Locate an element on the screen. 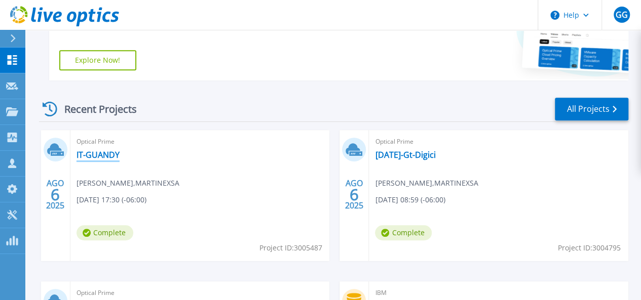 This screenshot has height=300, width=641. a: All Projects is located at coordinates (591, 109).